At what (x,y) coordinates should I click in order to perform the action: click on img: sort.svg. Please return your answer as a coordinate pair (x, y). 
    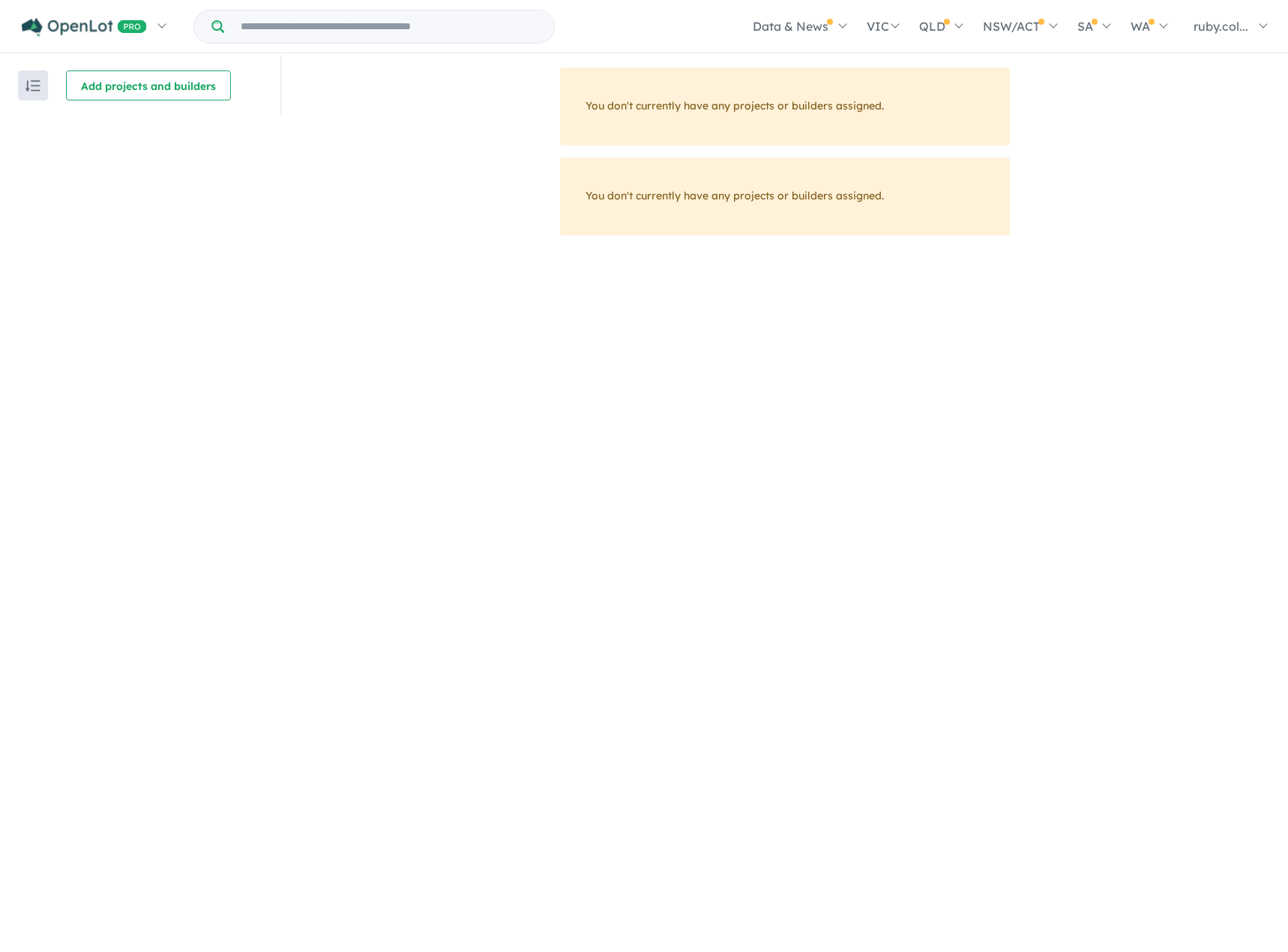
    Looking at the image, I should click on (33, 85).